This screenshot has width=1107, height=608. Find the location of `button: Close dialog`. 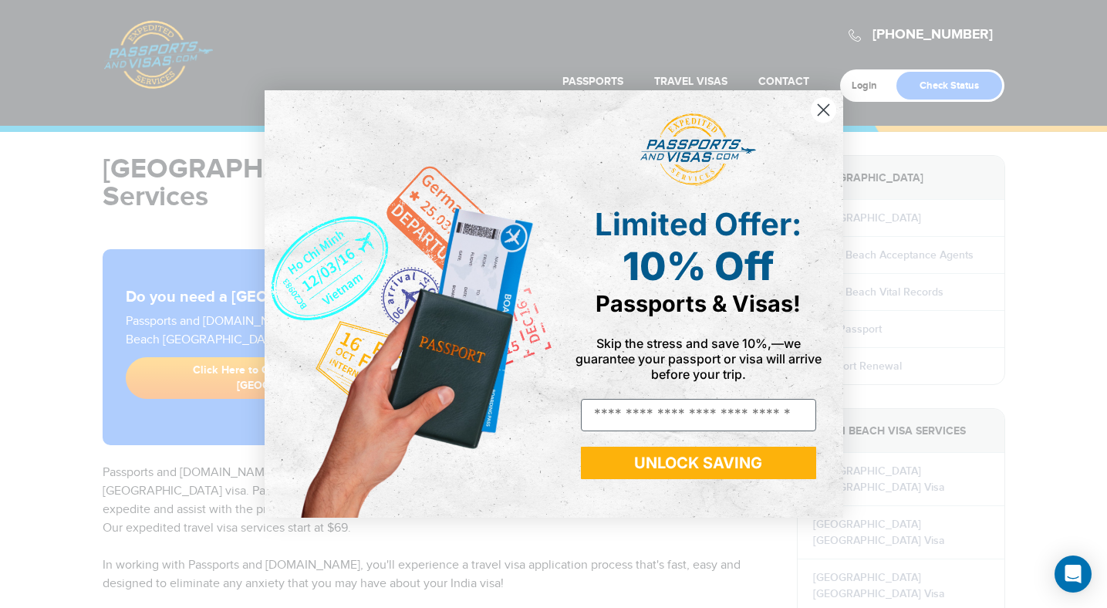

button: Close dialog is located at coordinates (823, 110).